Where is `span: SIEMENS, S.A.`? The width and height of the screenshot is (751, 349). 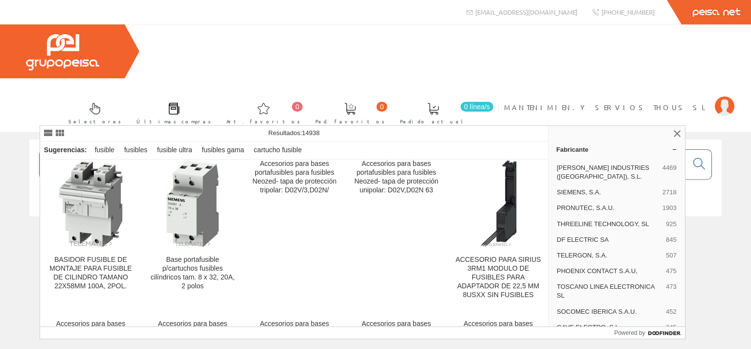 span: SIEMENS, S.A. is located at coordinates (608, 192).